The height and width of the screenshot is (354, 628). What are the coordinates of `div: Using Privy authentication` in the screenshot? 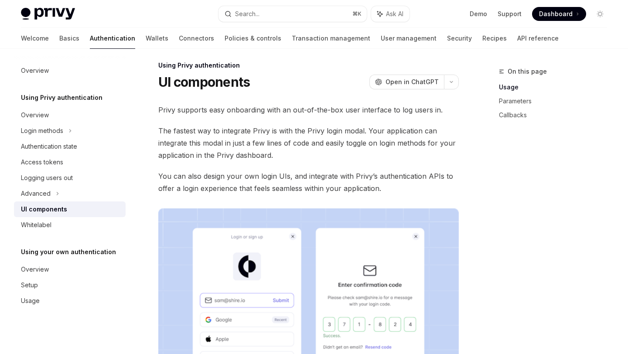 It's located at (309, 65).